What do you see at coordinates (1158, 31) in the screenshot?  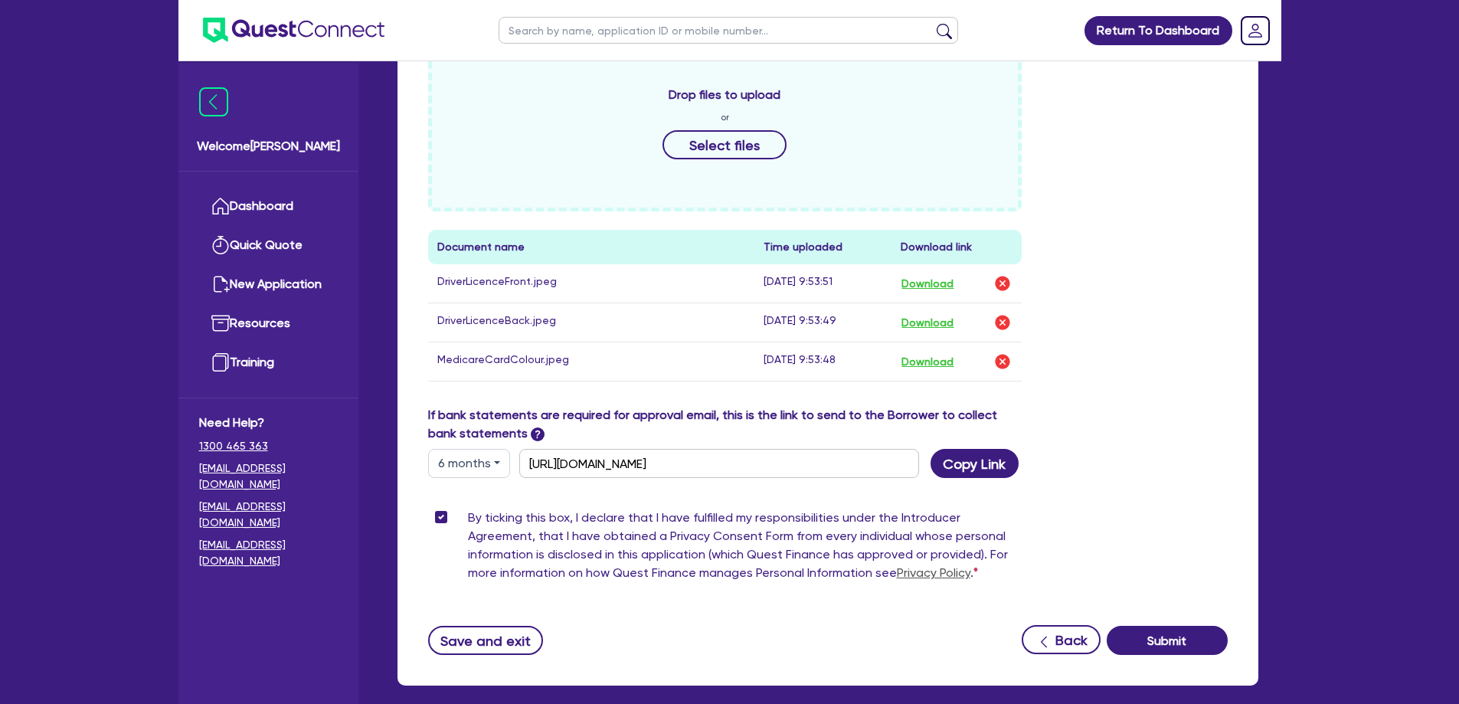 I see `a: Return To Dashboard` at bounding box center [1158, 31].